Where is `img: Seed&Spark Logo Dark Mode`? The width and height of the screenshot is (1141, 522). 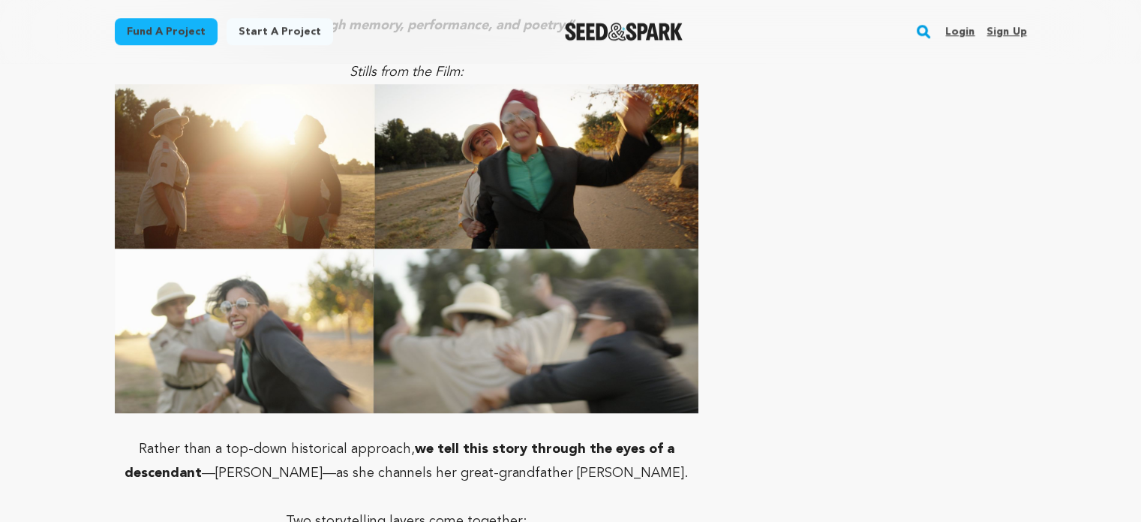
img: Seed&Spark Logo Dark Mode is located at coordinates (624, 32).